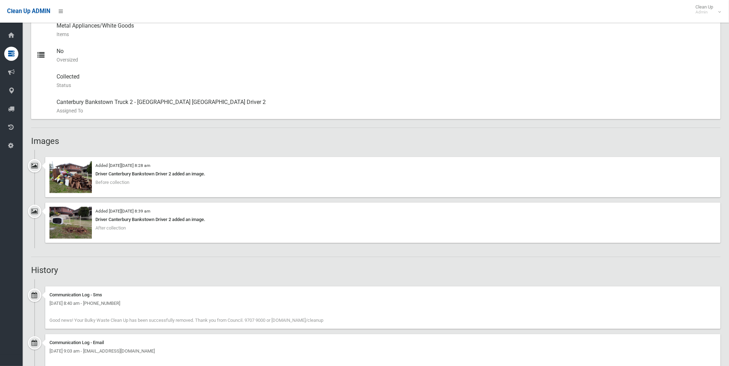 The width and height of the screenshot is (729, 366). Describe the element at coordinates (383, 342) in the screenshot. I see `div: Communication Log - Email` at that location.